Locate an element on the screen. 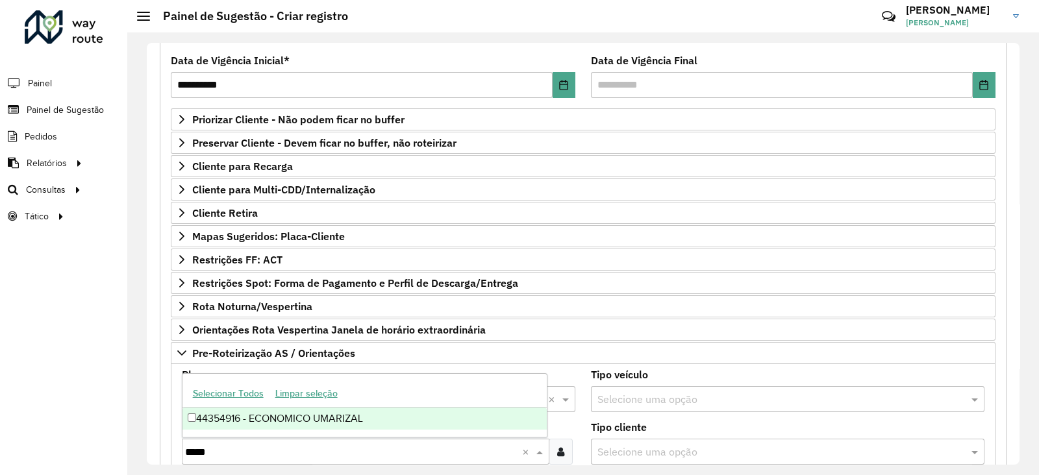  a: Priorizar Cliente - Não podem ficar no buffer is located at coordinates (583, 120).